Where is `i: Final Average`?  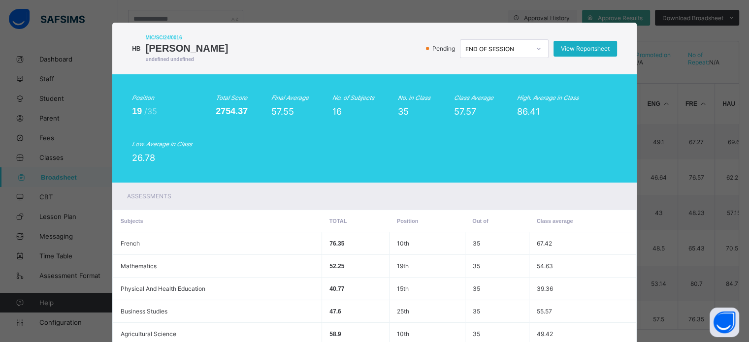
i: Final Average is located at coordinates (290, 97).